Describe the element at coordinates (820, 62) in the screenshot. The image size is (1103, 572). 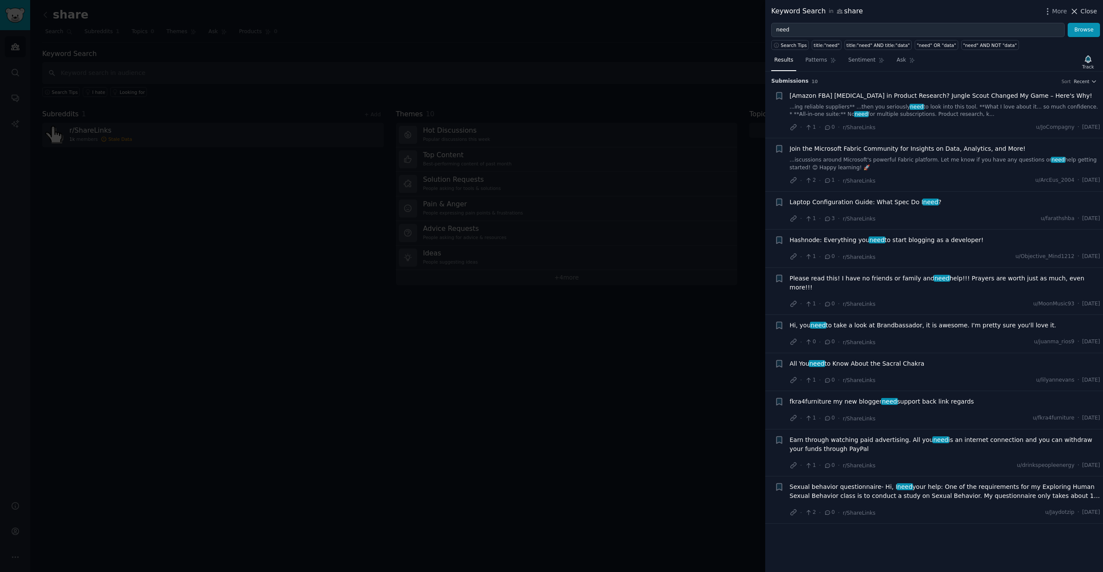
I see `a: Patterns` at that location.